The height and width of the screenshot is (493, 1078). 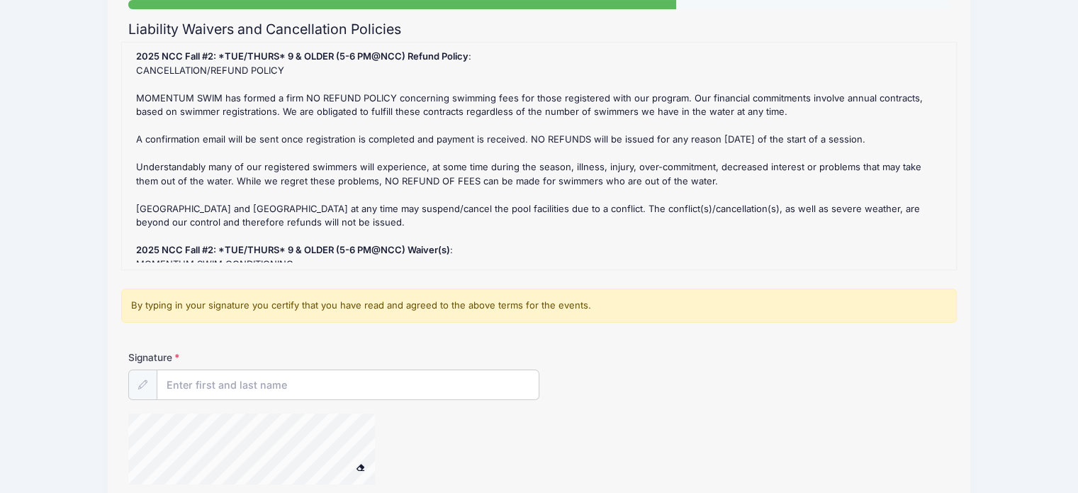 What do you see at coordinates (231, 357) in the screenshot?
I see `label: Signature` at bounding box center [231, 357].